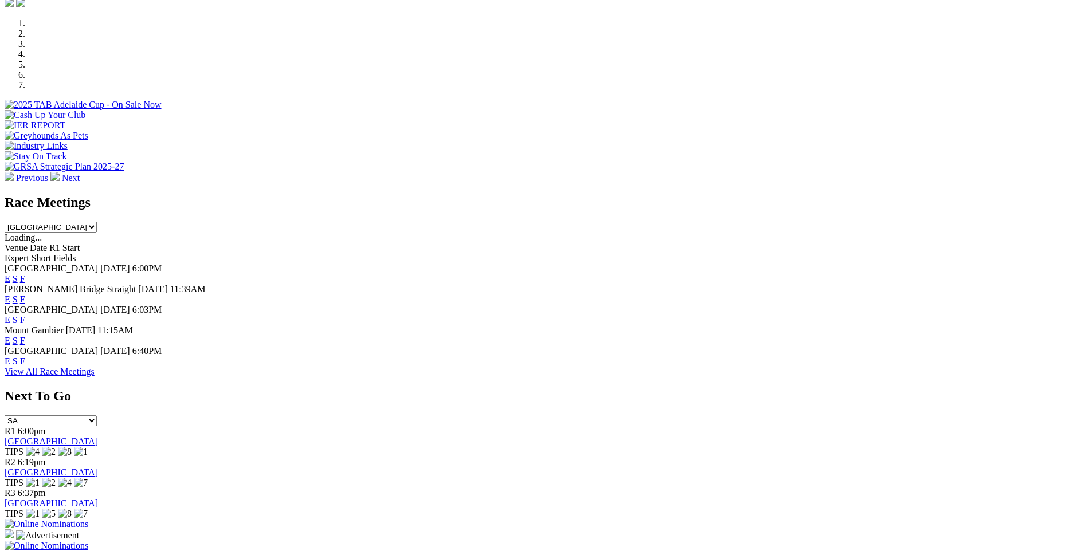 This screenshot has width=1087, height=551. What do you see at coordinates (23, 237) in the screenshot?
I see `span: Loading...` at bounding box center [23, 237].